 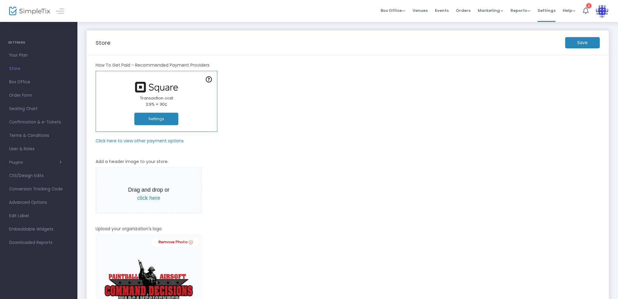 I want to click on span: Venues, so click(x=420, y=10).